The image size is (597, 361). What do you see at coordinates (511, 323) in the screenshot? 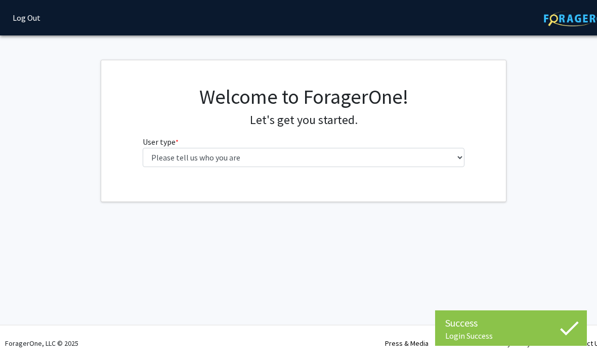
I see `div: Success` at bounding box center [511, 323].